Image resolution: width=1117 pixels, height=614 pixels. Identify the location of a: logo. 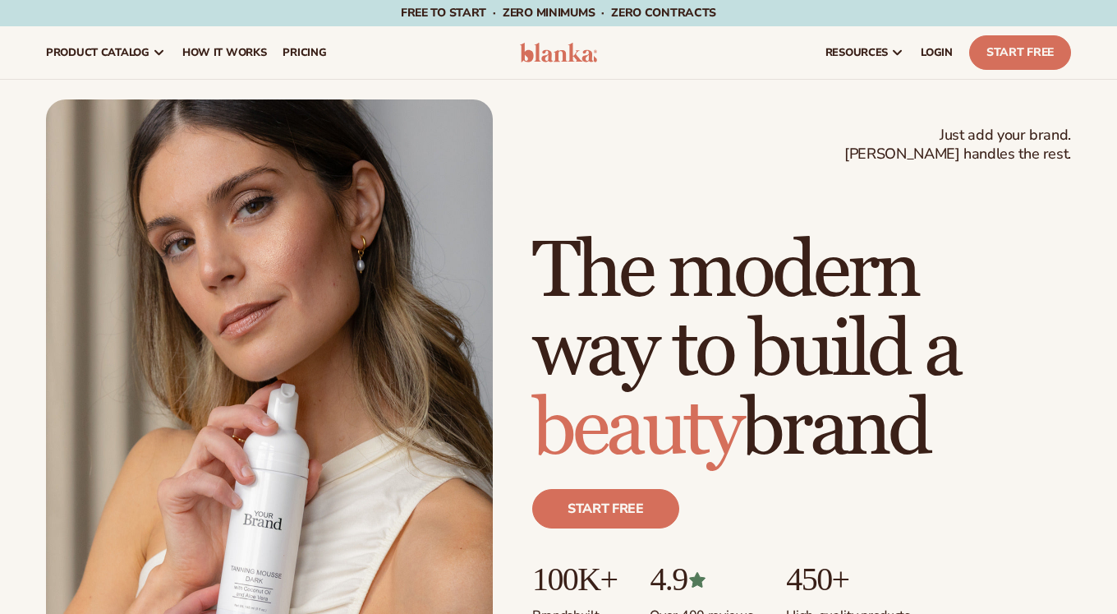
(559, 53).